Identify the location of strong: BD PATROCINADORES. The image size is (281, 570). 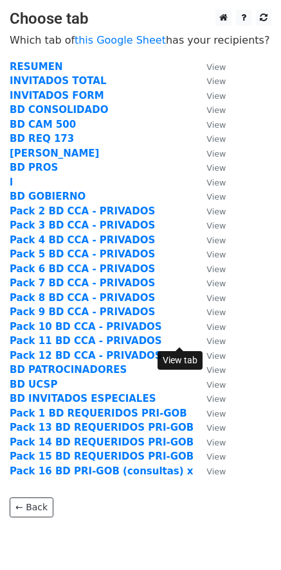
(68, 370).